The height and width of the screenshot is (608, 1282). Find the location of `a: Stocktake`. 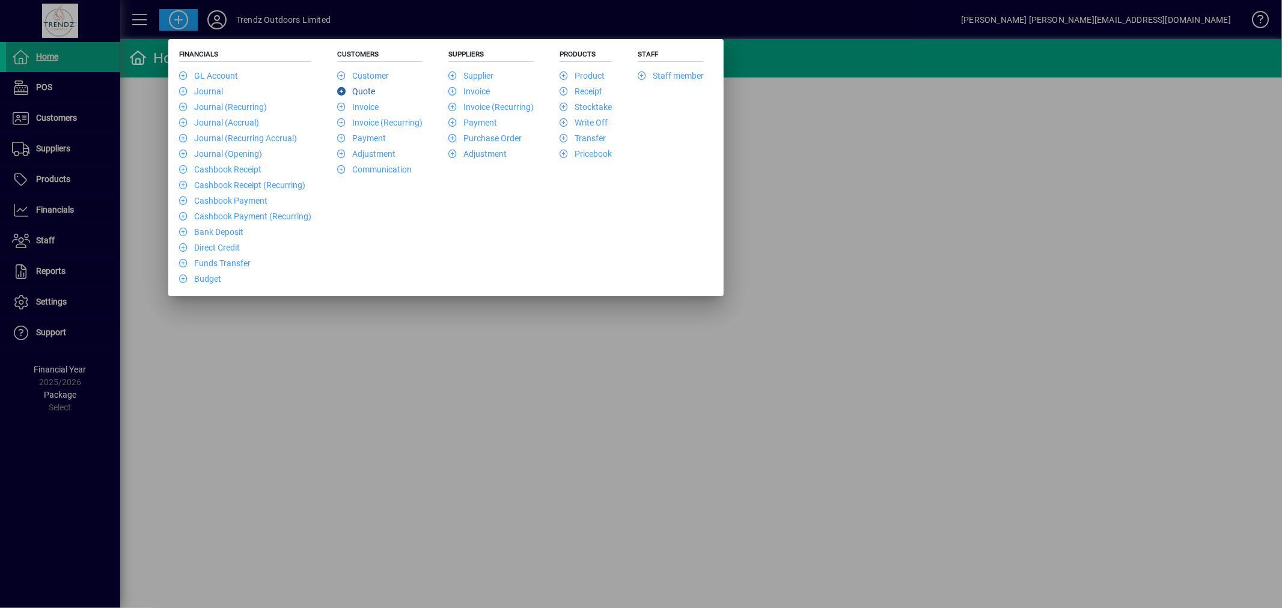

a: Stocktake is located at coordinates (586, 107).